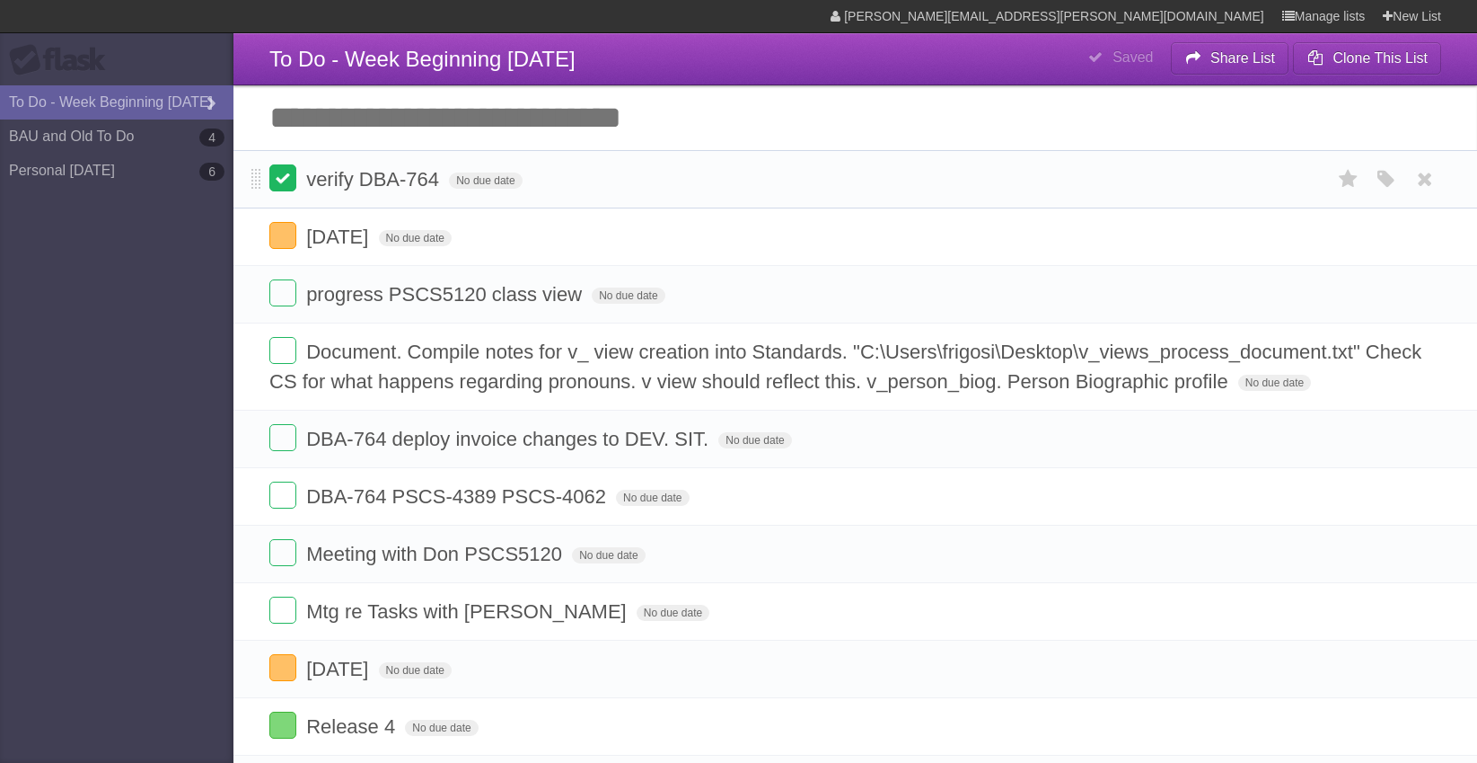  What do you see at coordinates (1380, 57) in the screenshot?
I see `b: Clone This List` at bounding box center [1380, 57].